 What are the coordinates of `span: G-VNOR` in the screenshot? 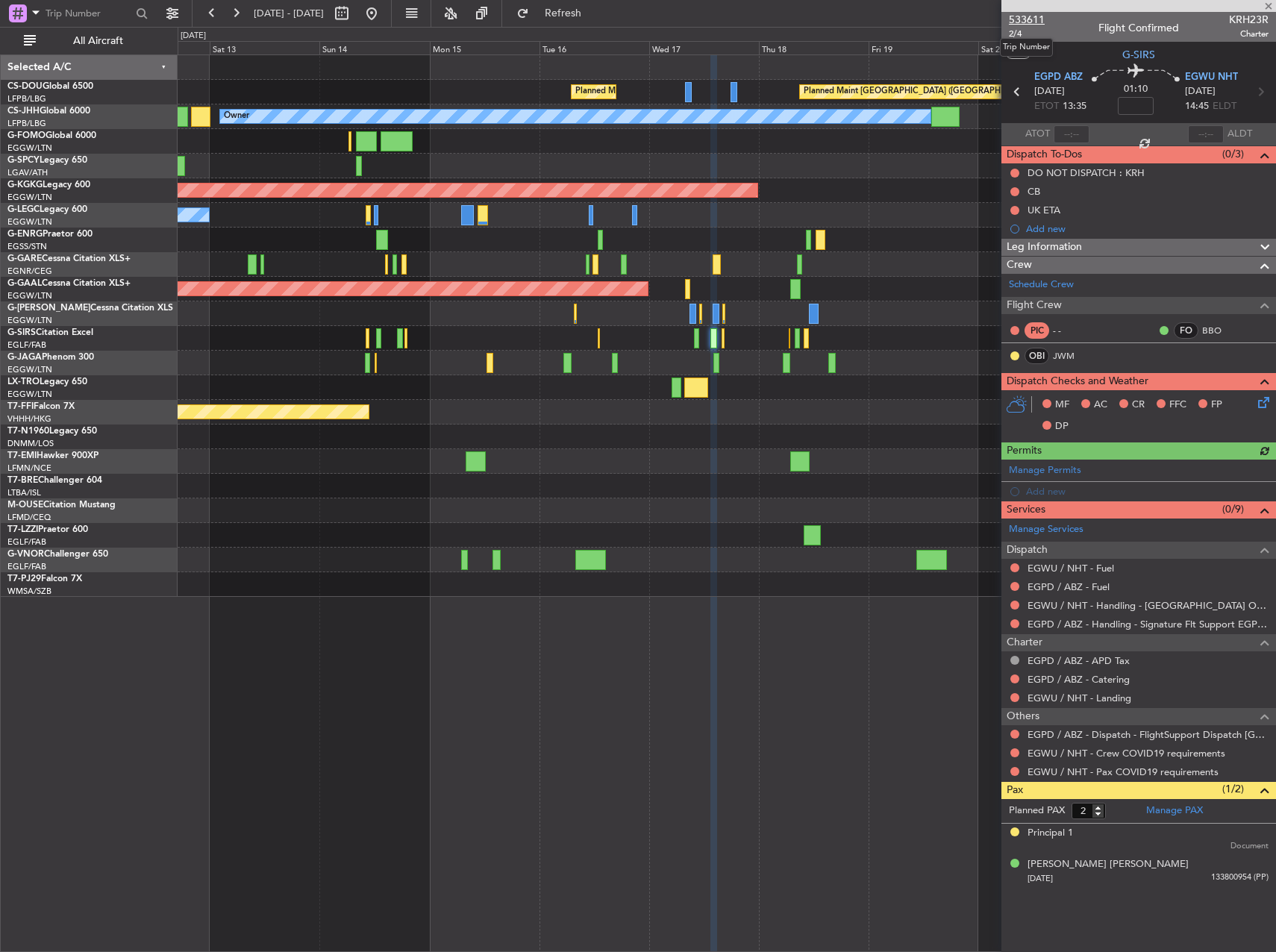 It's located at (25, 555).